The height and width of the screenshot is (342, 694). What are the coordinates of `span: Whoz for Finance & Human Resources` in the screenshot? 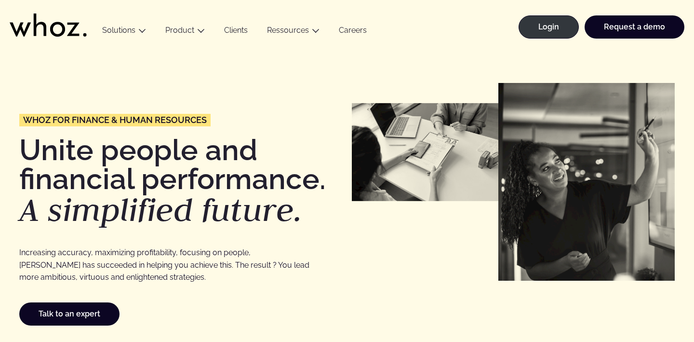 It's located at (115, 120).